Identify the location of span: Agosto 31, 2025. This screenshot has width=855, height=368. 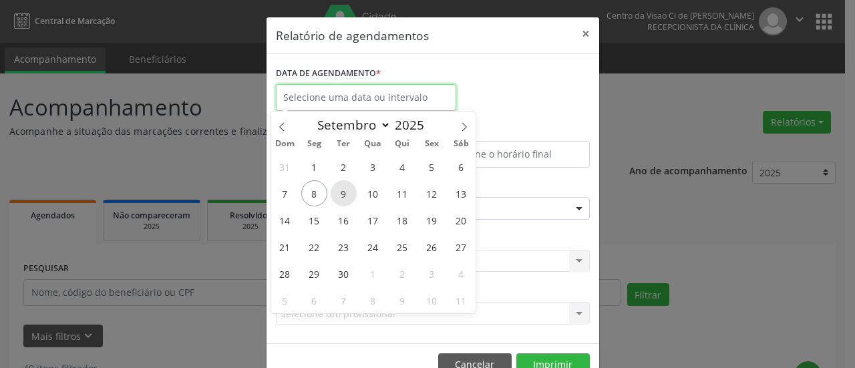
(284, 166).